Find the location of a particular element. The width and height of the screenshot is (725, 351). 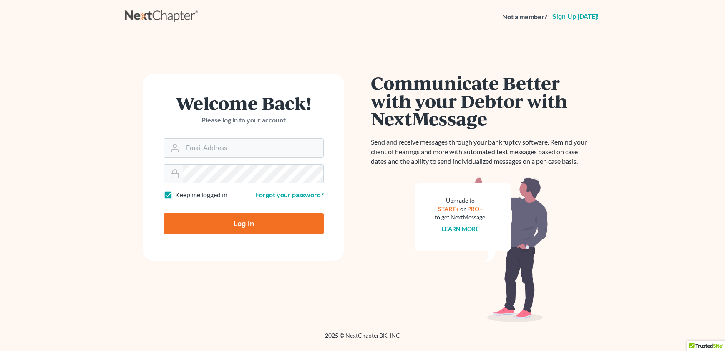

a: Forgot your password? is located at coordinates (290, 194).